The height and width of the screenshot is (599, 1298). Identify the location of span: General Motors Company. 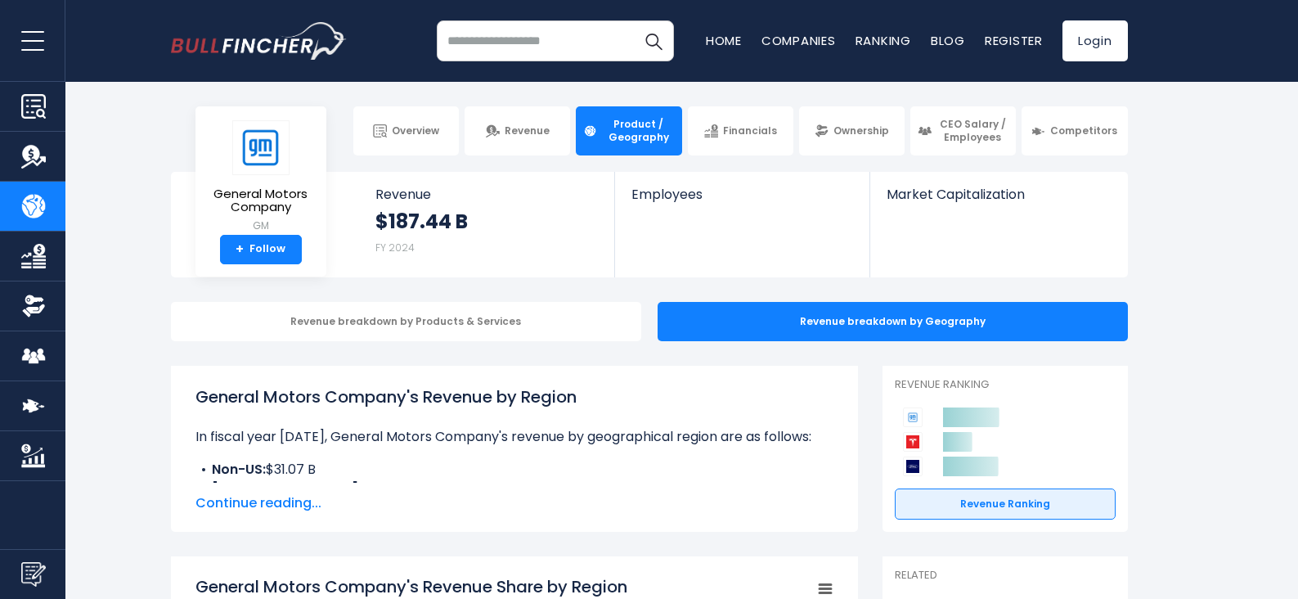
(261, 200).